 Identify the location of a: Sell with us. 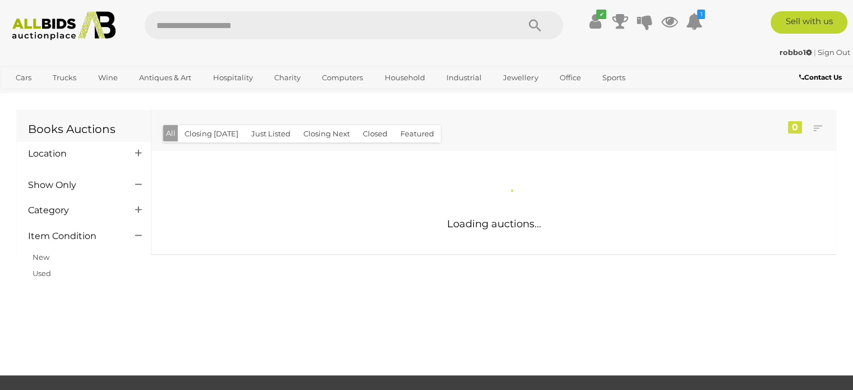
(808, 22).